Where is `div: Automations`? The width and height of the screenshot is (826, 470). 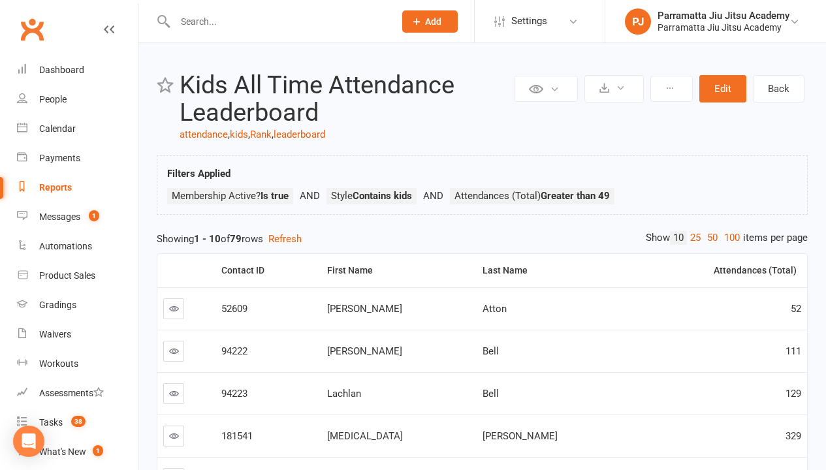 div: Automations is located at coordinates (65, 246).